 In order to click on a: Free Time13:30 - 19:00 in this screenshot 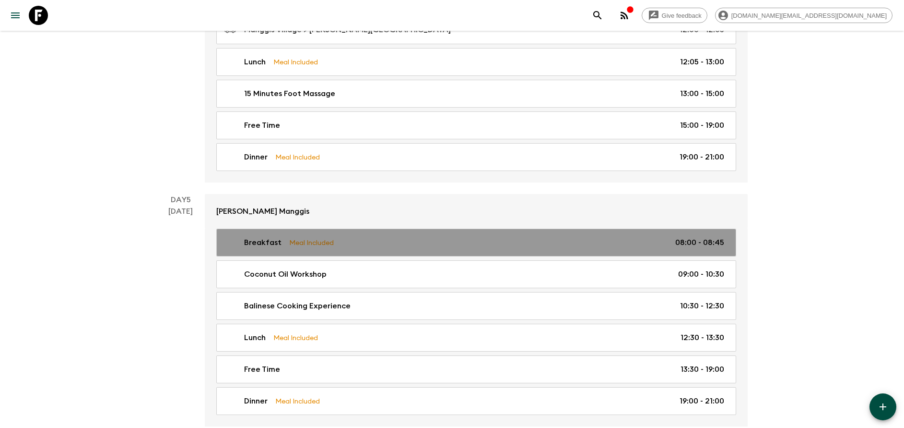, I will do `click(476, 369)`.